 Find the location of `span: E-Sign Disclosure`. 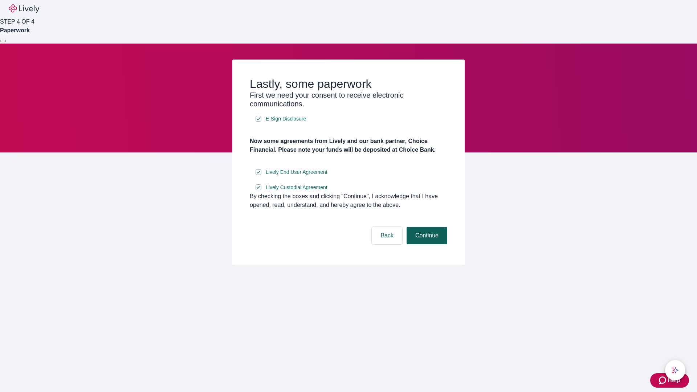

span: E-Sign Disclosure is located at coordinates (285, 119).